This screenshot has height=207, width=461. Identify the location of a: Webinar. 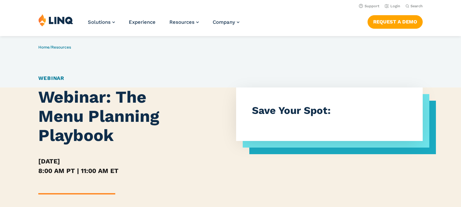
(51, 78).